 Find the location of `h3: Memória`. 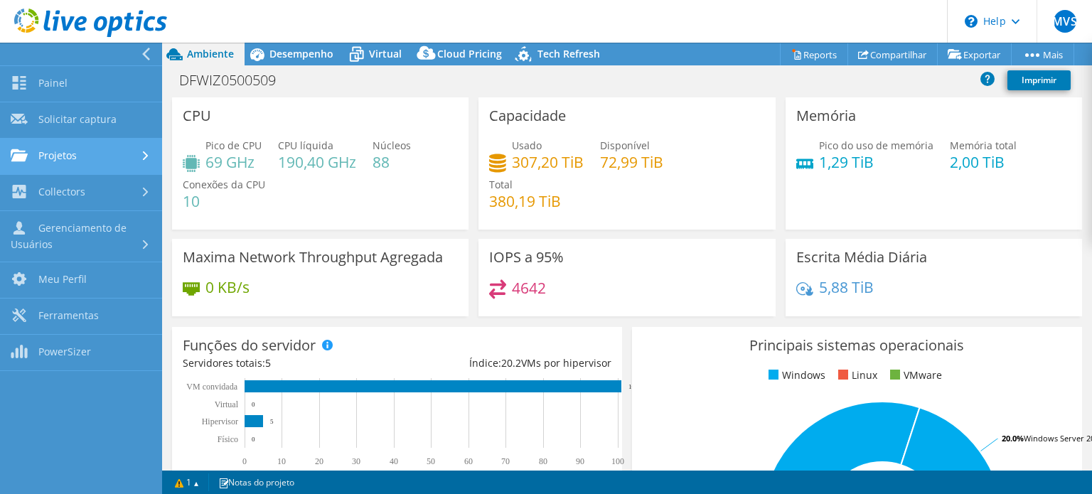

h3: Memória is located at coordinates (826, 116).